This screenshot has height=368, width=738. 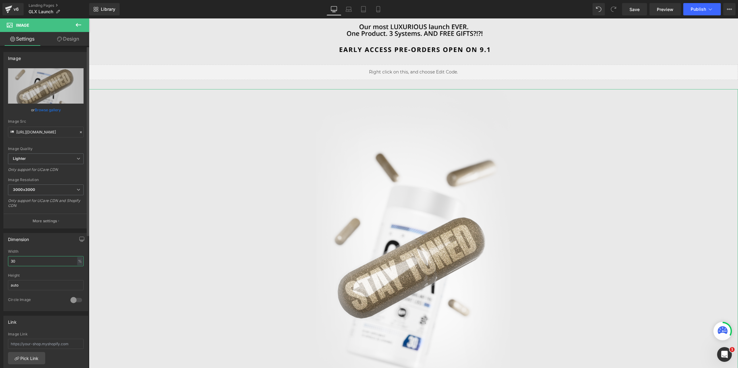 What do you see at coordinates (46, 180) in the screenshot?
I see `div: Image Resolution` at bounding box center [46, 180].